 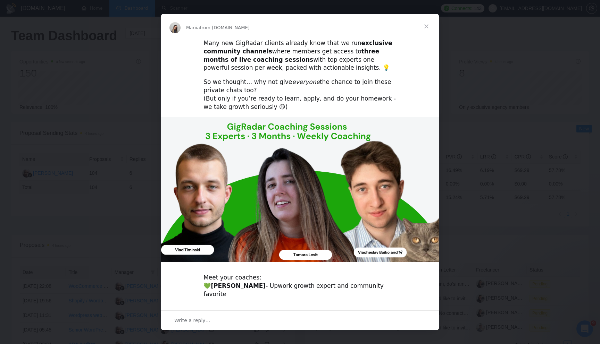 I want to click on img: Profile image for Mariia, so click(x=175, y=28).